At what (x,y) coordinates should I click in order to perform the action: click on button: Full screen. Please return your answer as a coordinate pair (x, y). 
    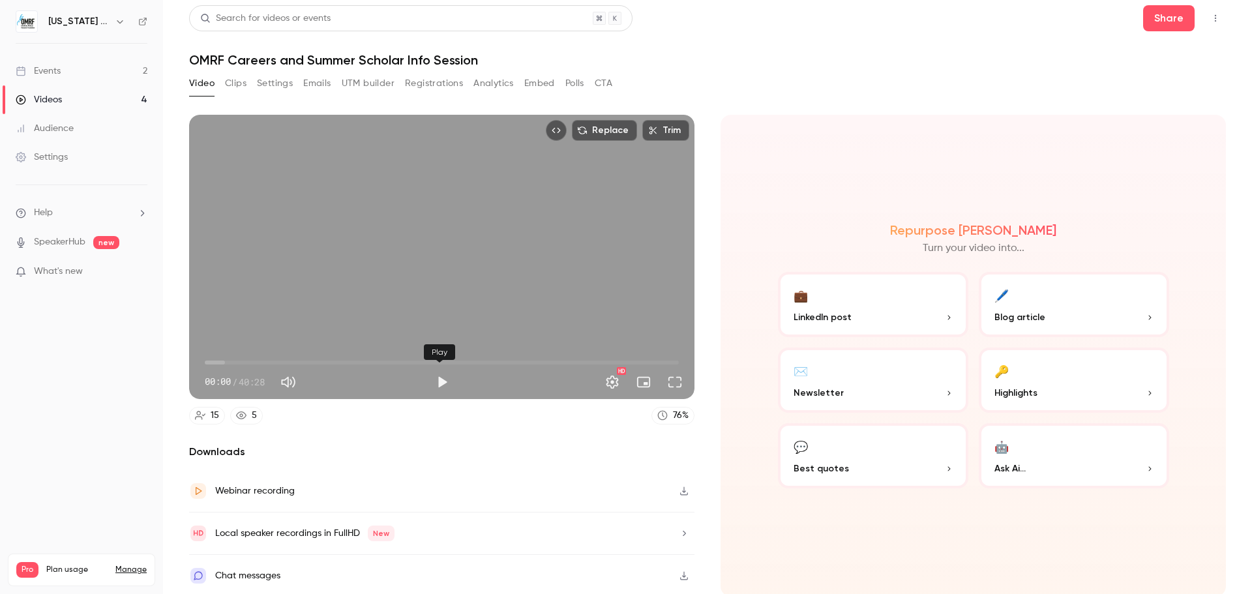
    Looking at the image, I should click on (675, 382).